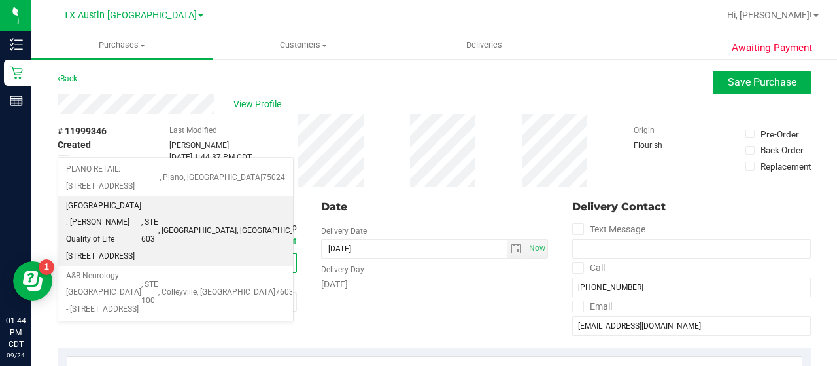  What do you see at coordinates (762, 82) in the screenshot?
I see `span: Save Purchase` at bounding box center [762, 82].